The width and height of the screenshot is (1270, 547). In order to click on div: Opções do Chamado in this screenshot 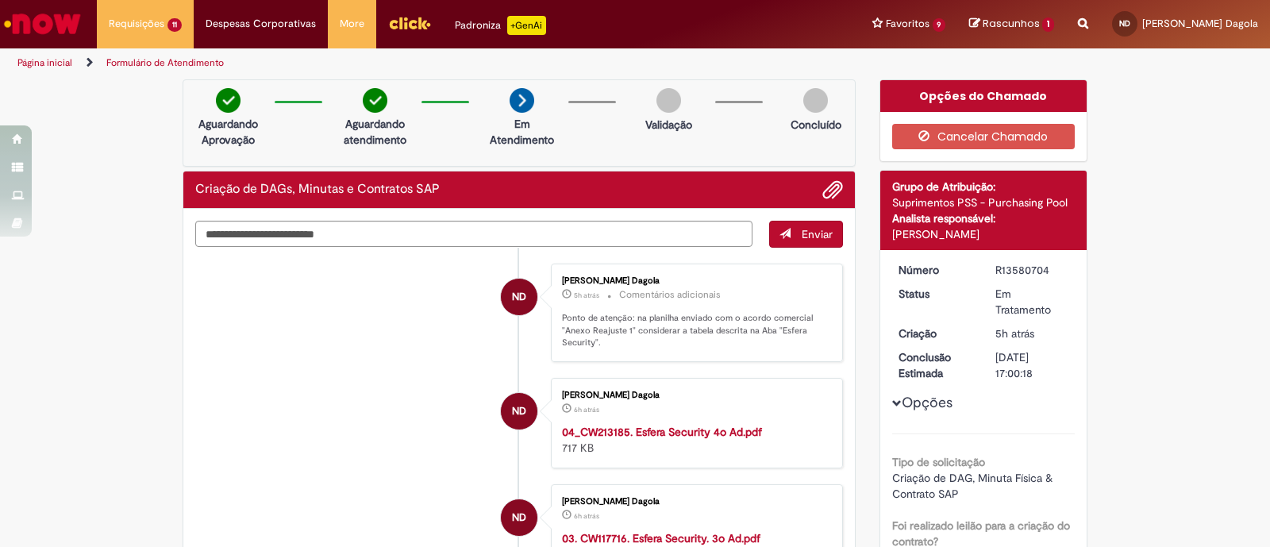, I will do `click(984, 96)`.